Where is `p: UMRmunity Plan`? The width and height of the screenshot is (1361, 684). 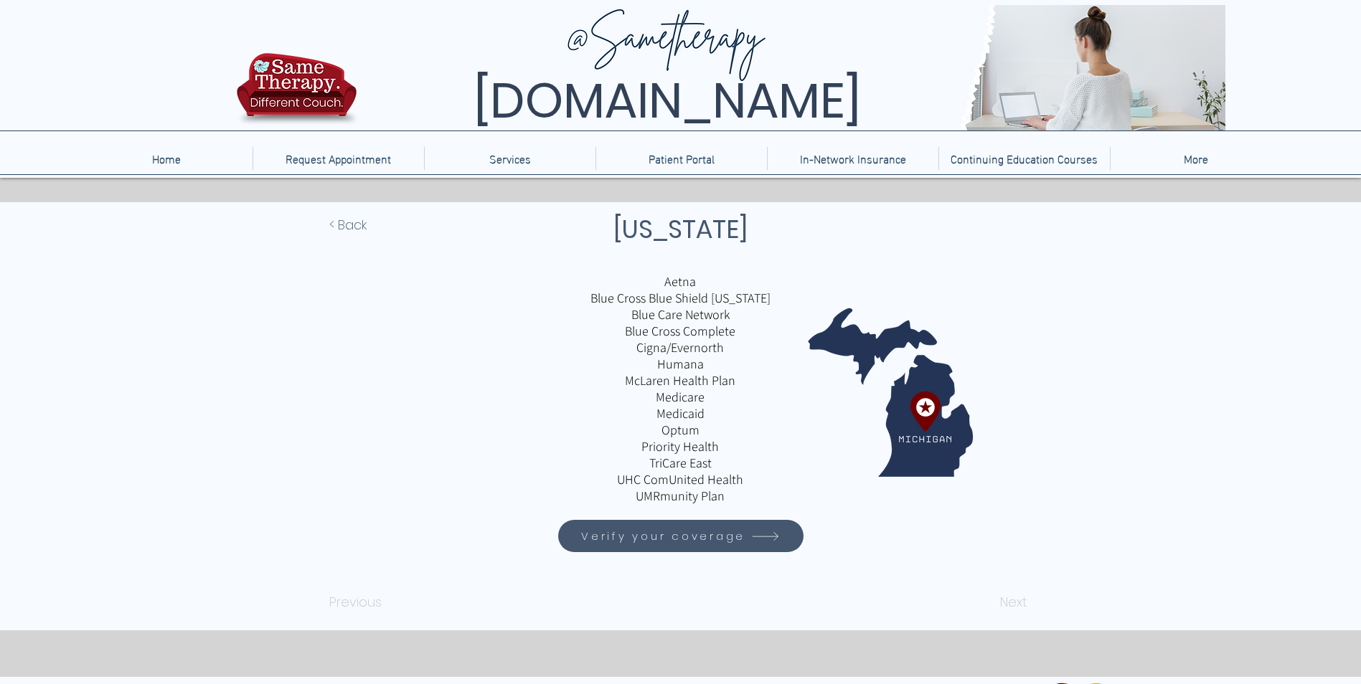 p: UMRmunity Plan is located at coordinates (680, 496).